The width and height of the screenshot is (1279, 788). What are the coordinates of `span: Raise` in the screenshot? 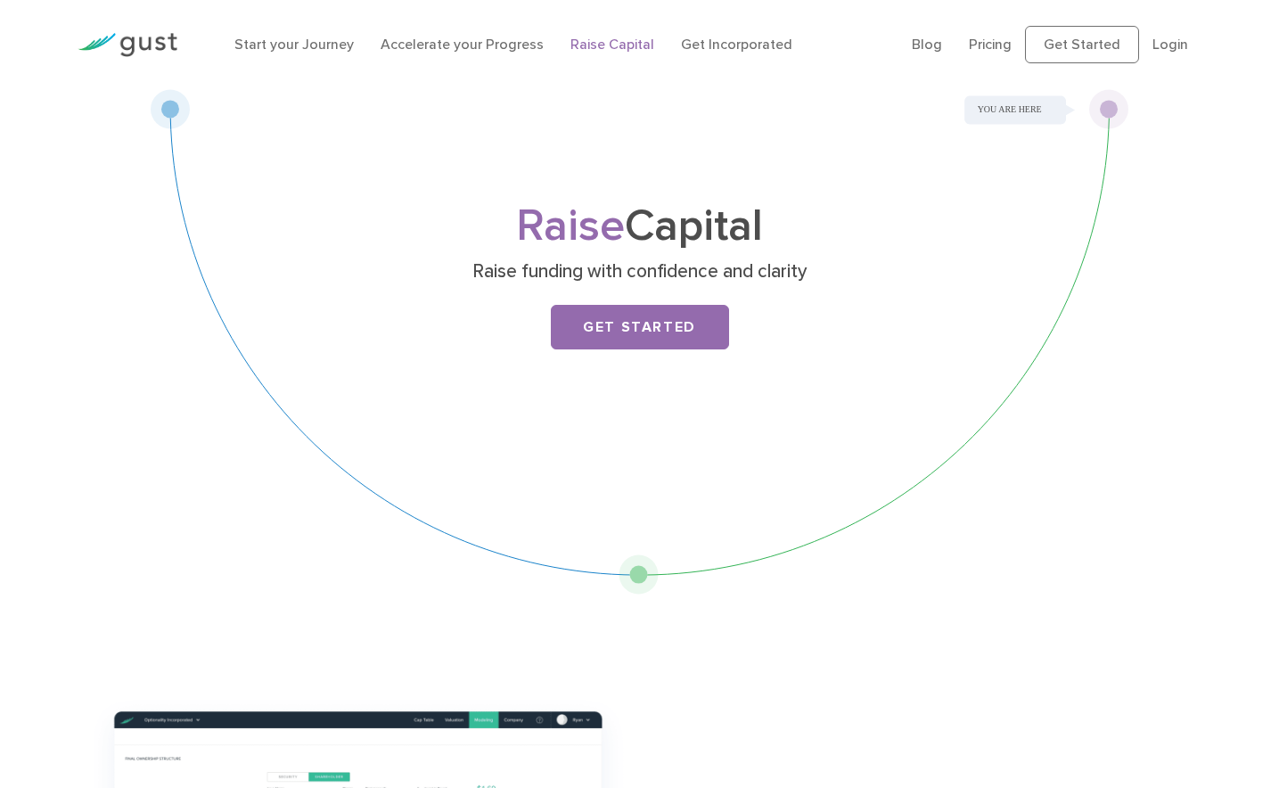 It's located at (570, 226).